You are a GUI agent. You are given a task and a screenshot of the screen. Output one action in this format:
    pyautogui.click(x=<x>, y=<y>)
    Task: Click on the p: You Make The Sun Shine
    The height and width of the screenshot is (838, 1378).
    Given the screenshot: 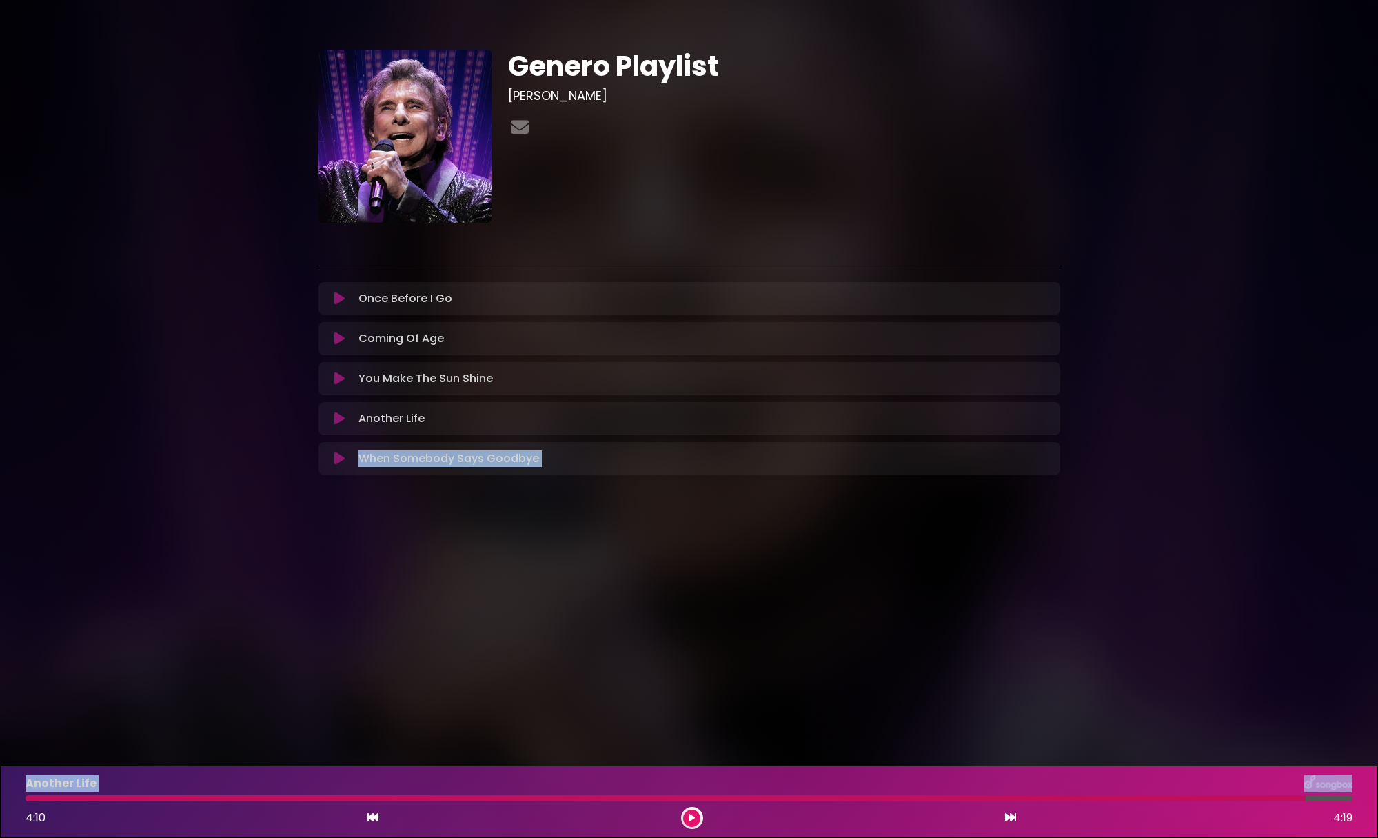 What is the action you would take?
    pyautogui.click(x=425, y=378)
    